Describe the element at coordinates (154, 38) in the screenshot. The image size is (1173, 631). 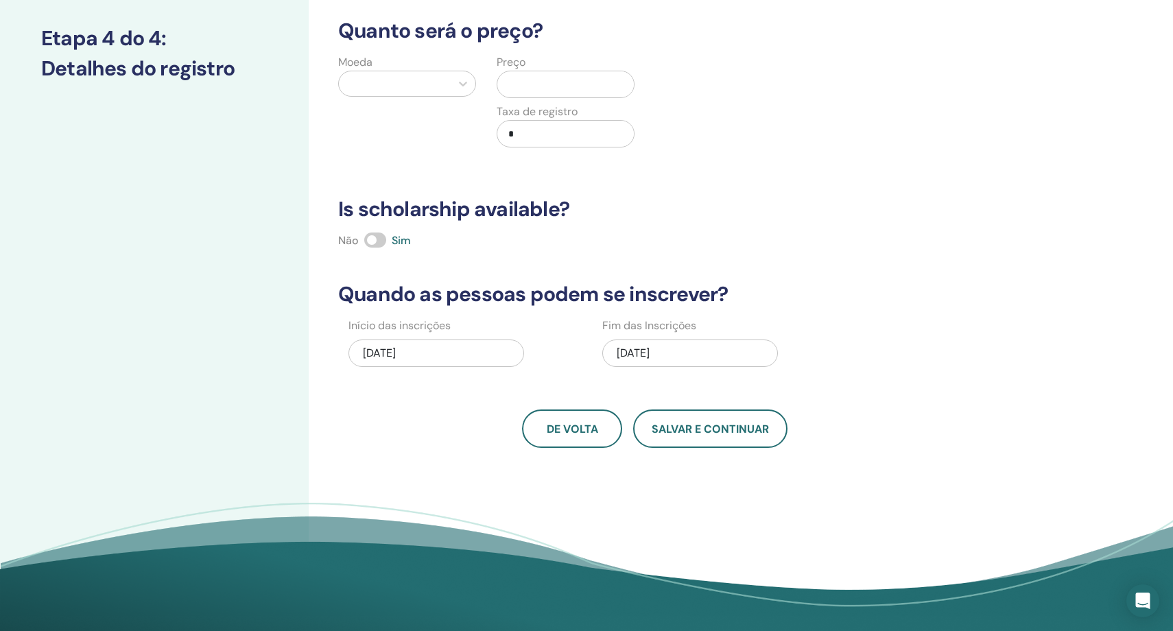
I see `h3: Etapa 4 do 4 :` at that location.